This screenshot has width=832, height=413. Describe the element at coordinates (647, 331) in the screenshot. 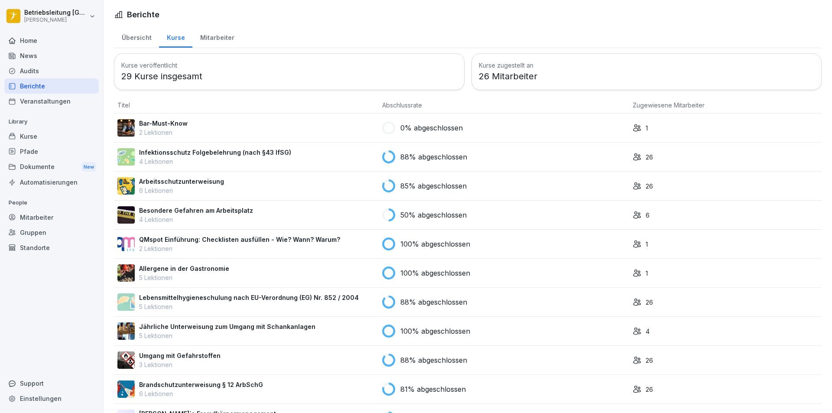

I see `p: 4` at that location.